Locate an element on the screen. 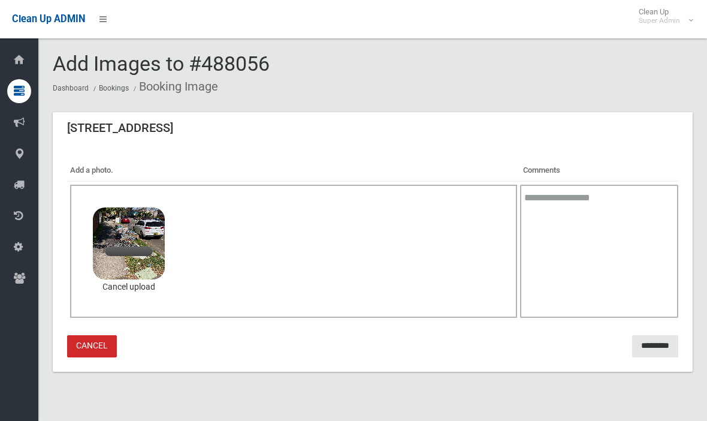 The image size is (707, 421). a: Cancel upload is located at coordinates (129, 287).